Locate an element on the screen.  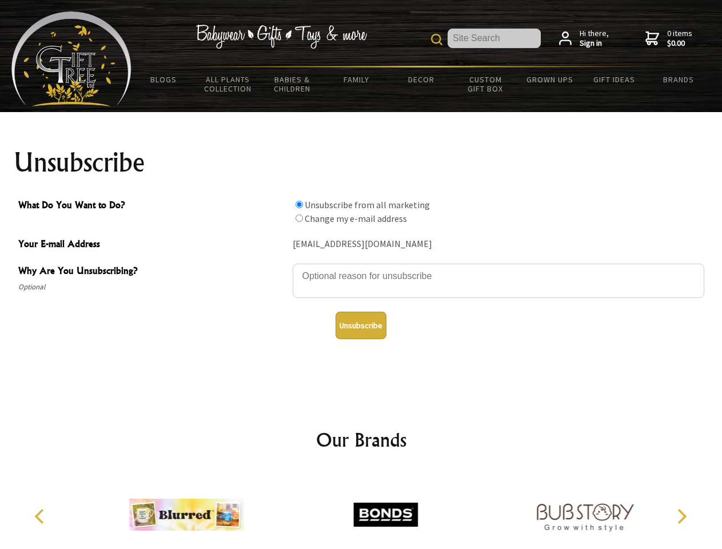
a: Babies & Children is located at coordinates (292, 84).